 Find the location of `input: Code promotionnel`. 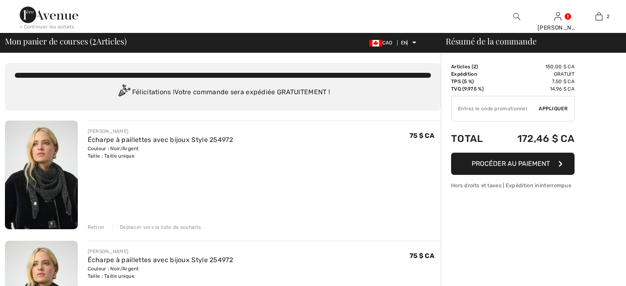

input: Code promotionnel is located at coordinates (495, 109).